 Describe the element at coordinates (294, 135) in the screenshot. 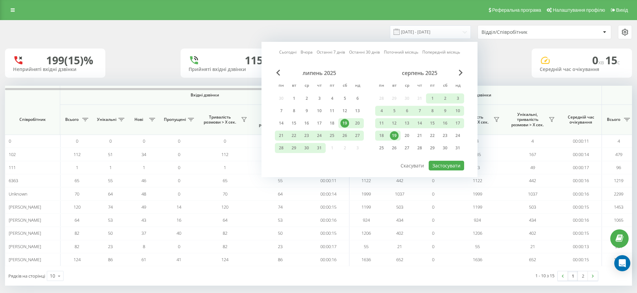

I see `div: вт 22 лип 2025 р.` at that location.